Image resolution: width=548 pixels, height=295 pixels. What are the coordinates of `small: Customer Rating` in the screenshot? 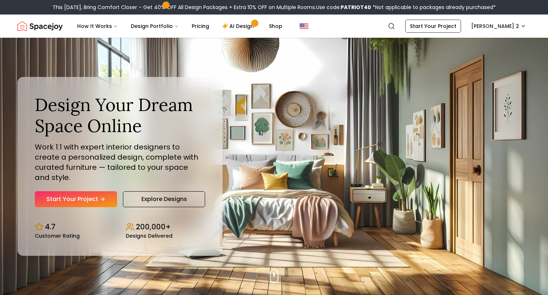 It's located at (57, 236).